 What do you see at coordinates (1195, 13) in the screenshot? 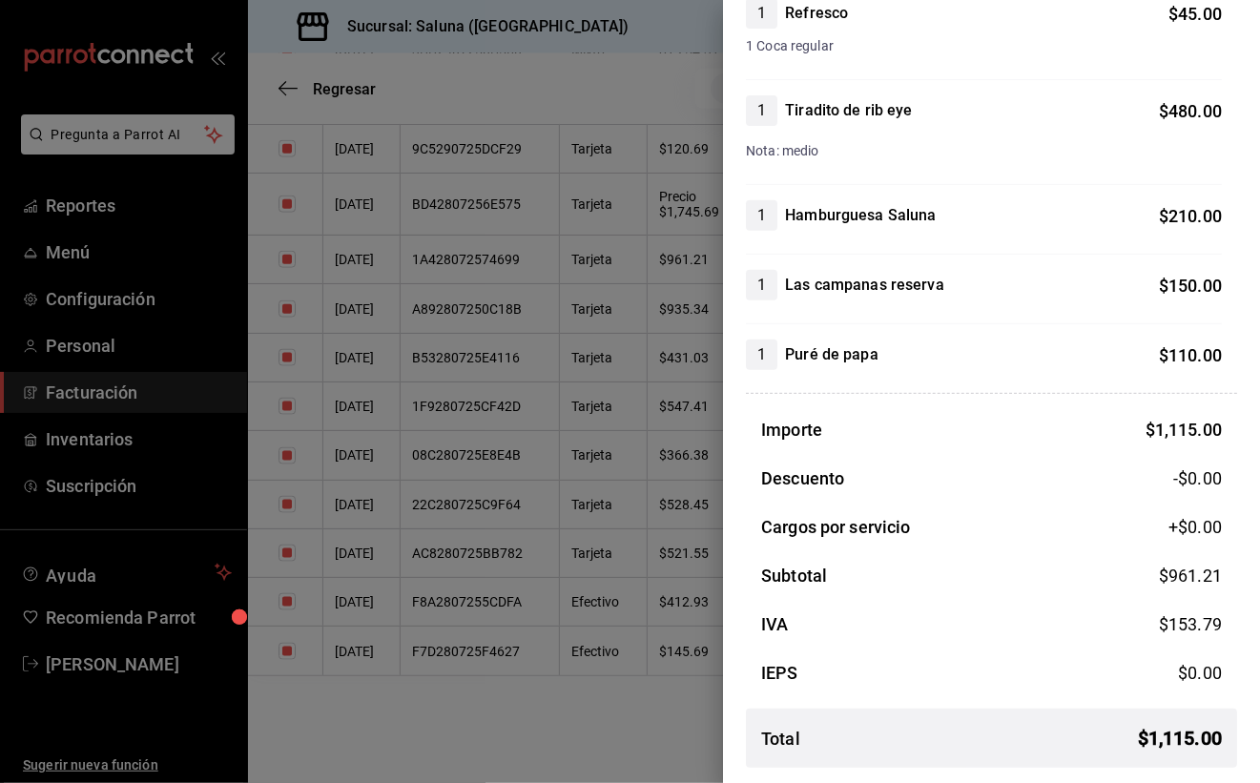
I see `span: $ 45.00` at bounding box center [1195, 13].